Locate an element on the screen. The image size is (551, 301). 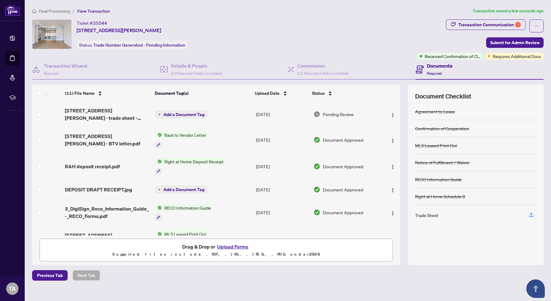
div: MLS Leased Print Out is located at coordinates (436, 145).